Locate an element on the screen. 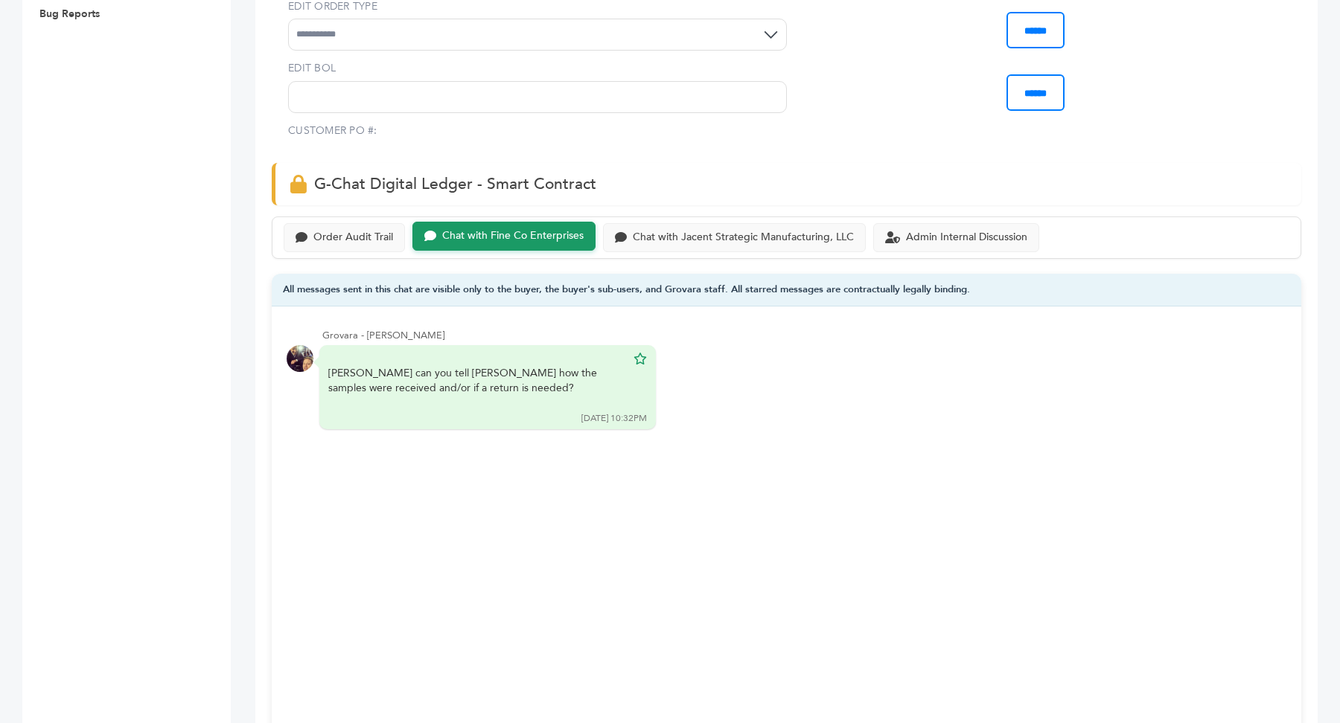 Image resolution: width=1340 pixels, height=723 pixels. div: Chat with Jacent Strategic Manufacturing, LLC is located at coordinates (743, 237).